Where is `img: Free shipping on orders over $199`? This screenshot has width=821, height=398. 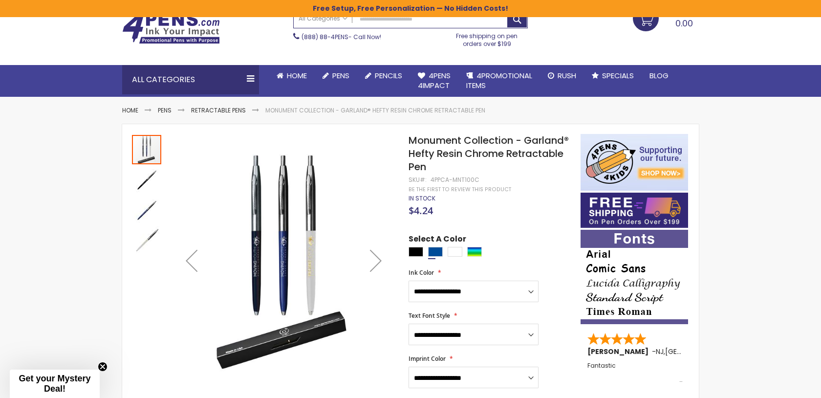
img: Free shipping on orders over $199 is located at coordinates (634, 210).